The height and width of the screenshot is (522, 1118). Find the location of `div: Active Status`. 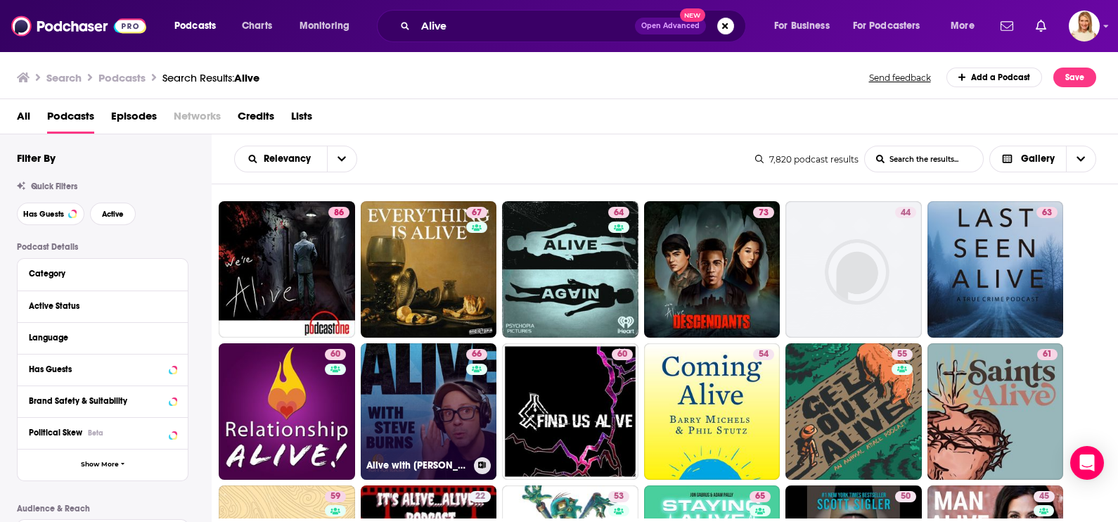

div: Active Status is located at coordinates (98, 306).